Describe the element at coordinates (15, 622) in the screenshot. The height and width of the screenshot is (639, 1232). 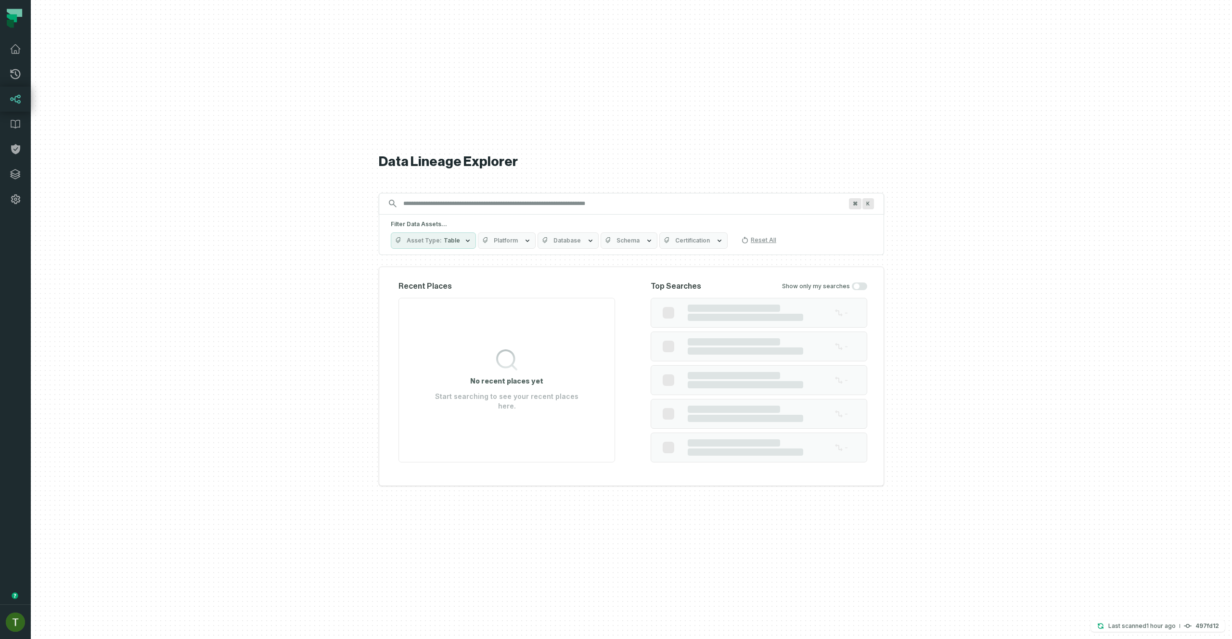
I see `img: avatar of Tomer Galun` at that location.